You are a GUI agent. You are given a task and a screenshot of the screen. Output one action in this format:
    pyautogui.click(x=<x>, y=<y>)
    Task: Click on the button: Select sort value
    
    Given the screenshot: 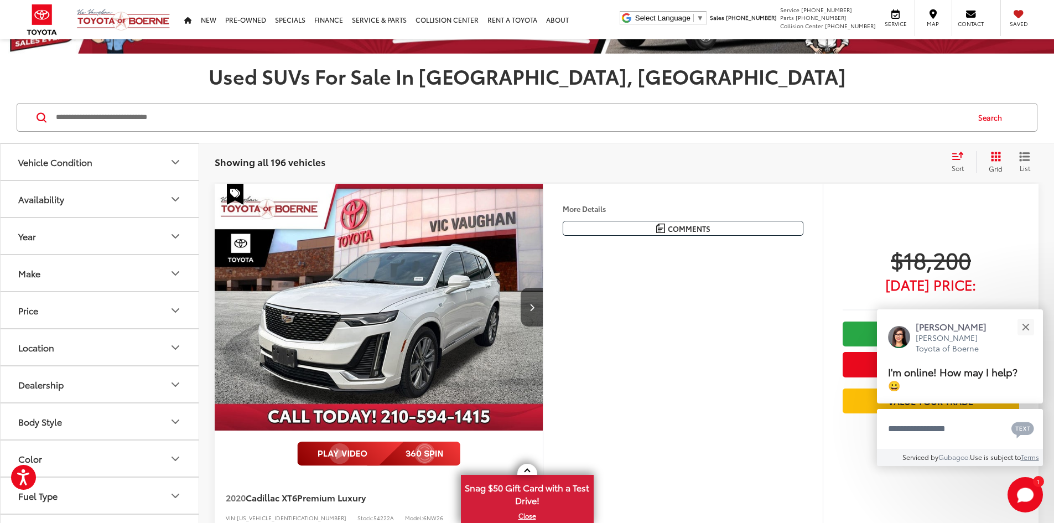 What is the action you would take?
    pyautogui.click(x=961, y=162)
    